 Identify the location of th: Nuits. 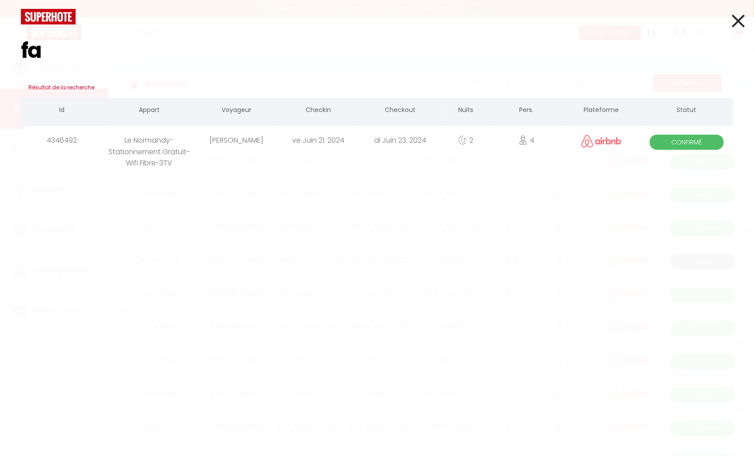
(466, 111).